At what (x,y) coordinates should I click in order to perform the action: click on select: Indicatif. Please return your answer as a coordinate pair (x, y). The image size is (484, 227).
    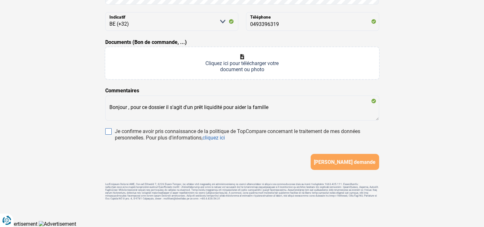
    Looking at the image, I should click on (172, 21).